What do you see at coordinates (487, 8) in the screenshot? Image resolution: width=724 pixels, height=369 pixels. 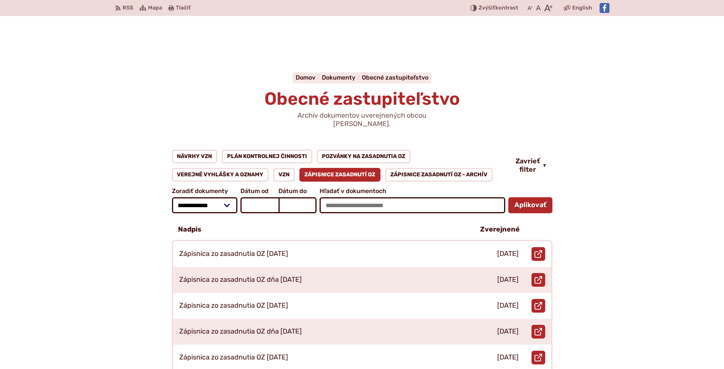 I see `span: Zvýšiť` at bounding box center [487, 8].